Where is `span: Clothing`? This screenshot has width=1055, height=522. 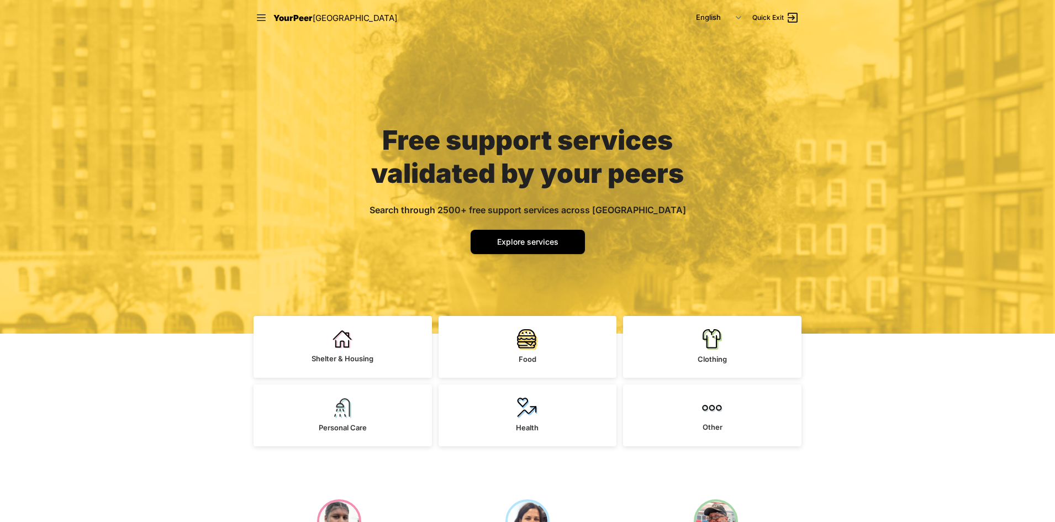 span: Clothing is located at coordinates (712, 359).